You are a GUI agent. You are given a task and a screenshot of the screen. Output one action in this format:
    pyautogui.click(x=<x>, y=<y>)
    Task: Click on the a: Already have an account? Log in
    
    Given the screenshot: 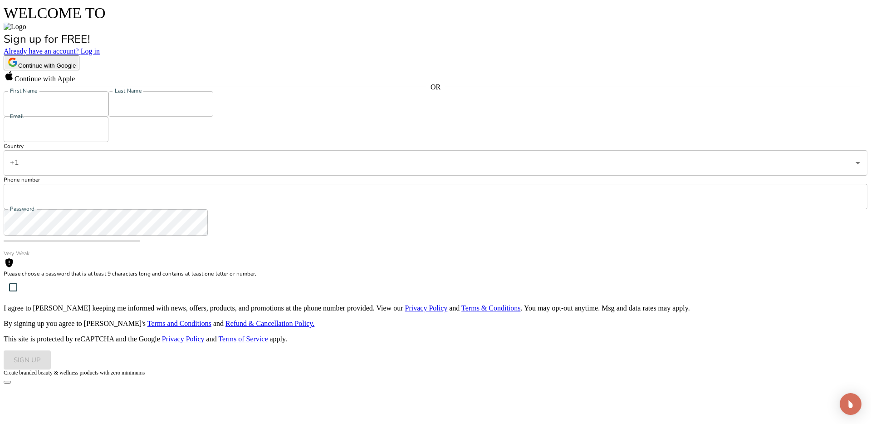 What is the action you would take?
    pyautogui.click(x=52, y=51)
    